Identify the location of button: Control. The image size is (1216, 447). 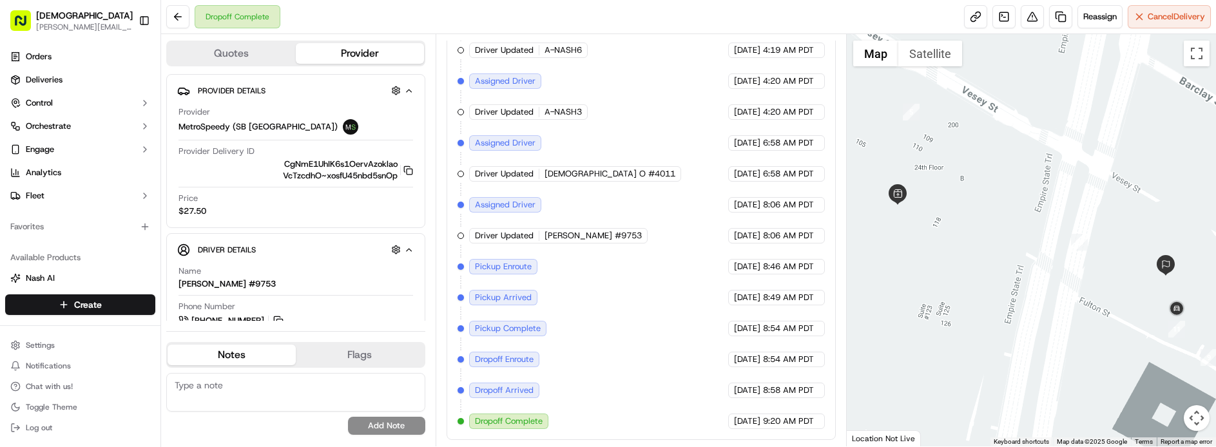
(80, 103).